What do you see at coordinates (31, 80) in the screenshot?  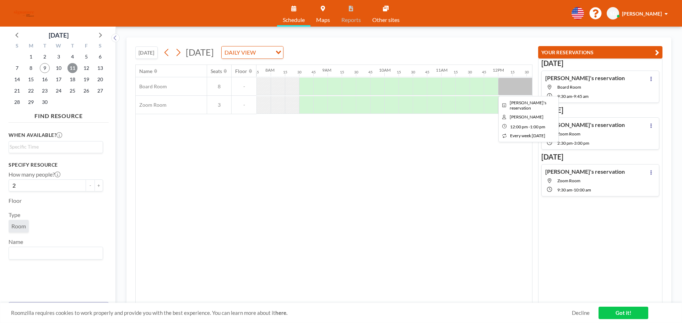 I see `span: Monday, September 15, 2025` at bounding box center [31, 80].